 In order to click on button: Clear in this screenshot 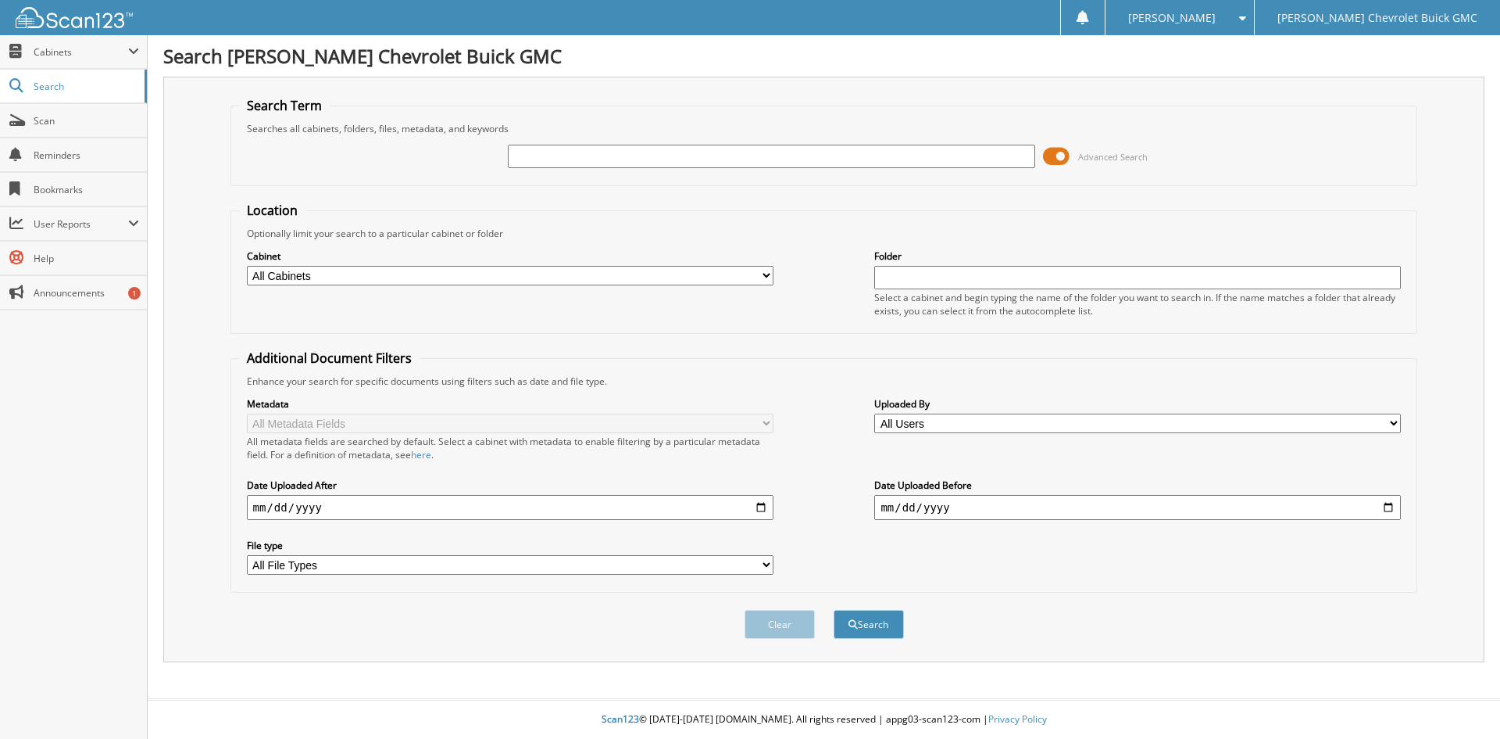, I will do `click(780, 624)`.